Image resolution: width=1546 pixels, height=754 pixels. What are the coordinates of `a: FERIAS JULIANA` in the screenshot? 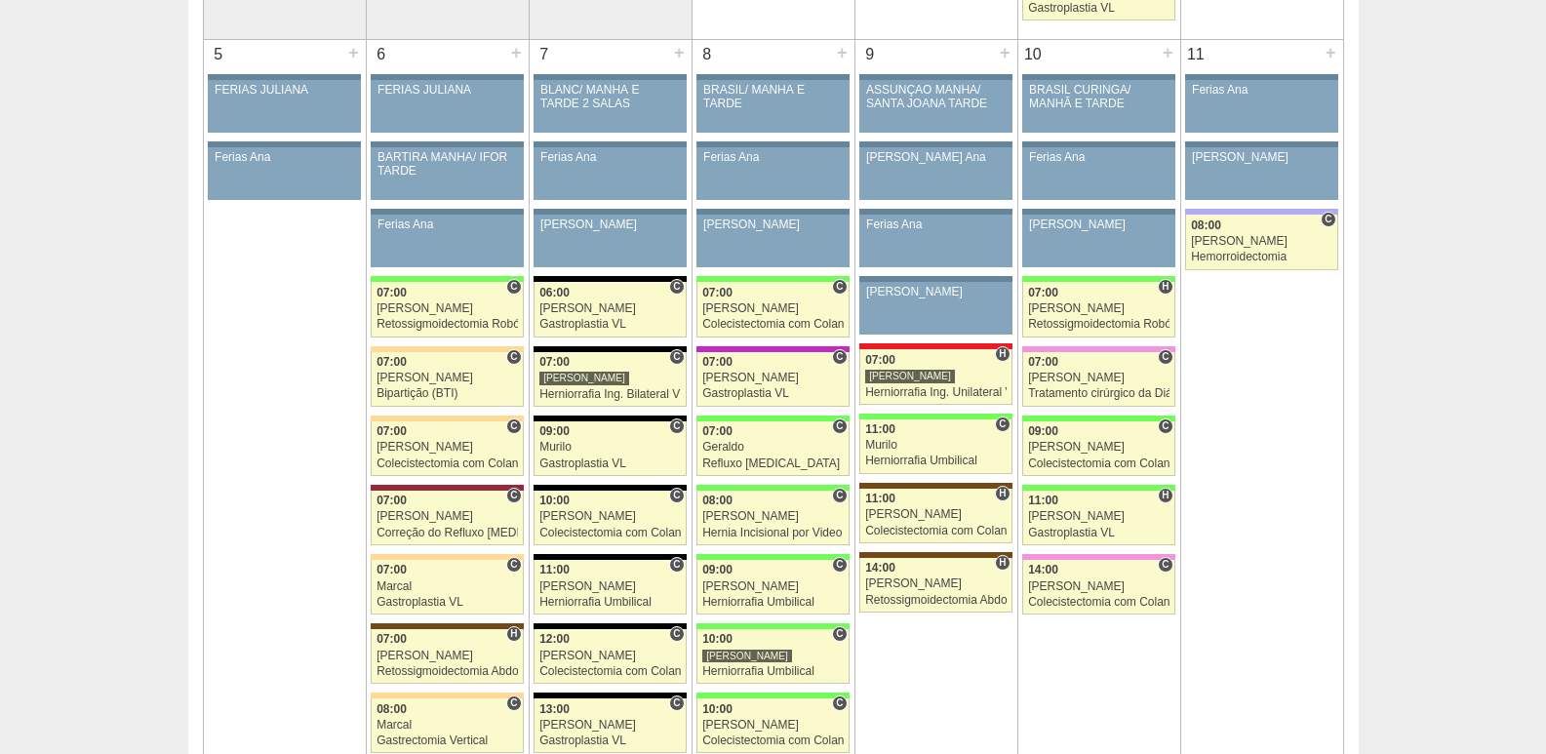 It's located at (447, 106).